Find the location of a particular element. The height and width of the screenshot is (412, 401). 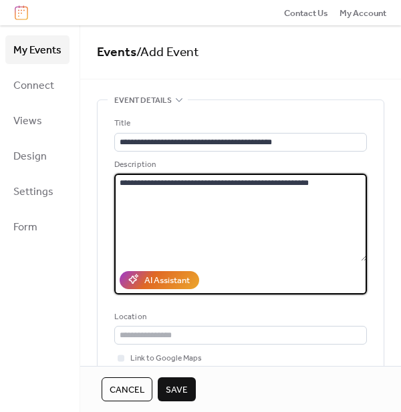

span: Event details is located at coordinates (143, 101).